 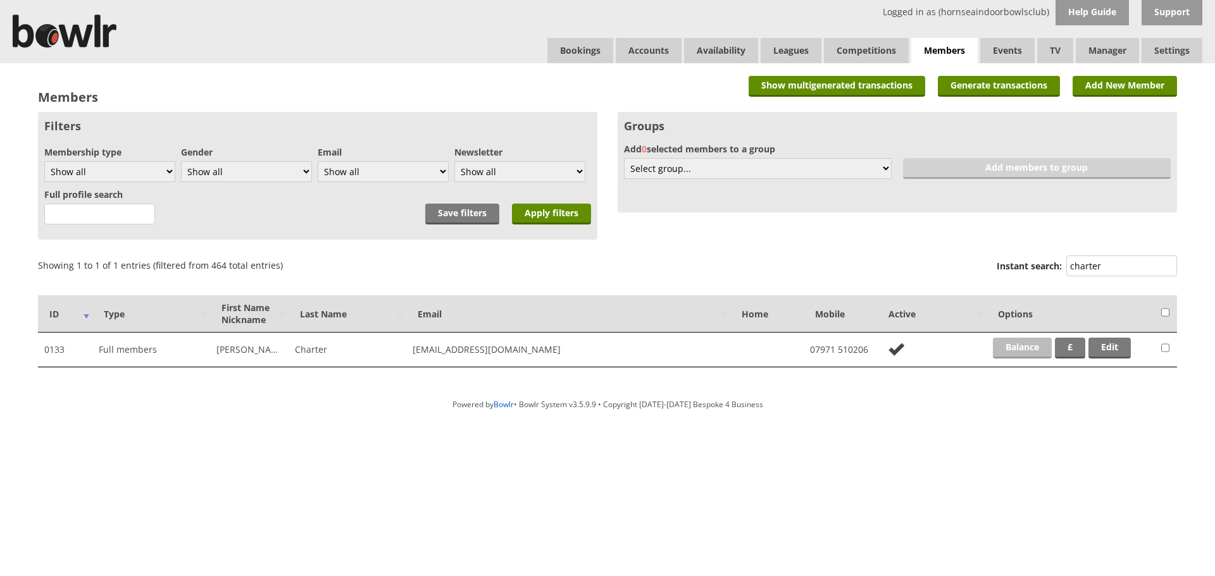 I want to click on a: Availability, so click(x=721, y=51).